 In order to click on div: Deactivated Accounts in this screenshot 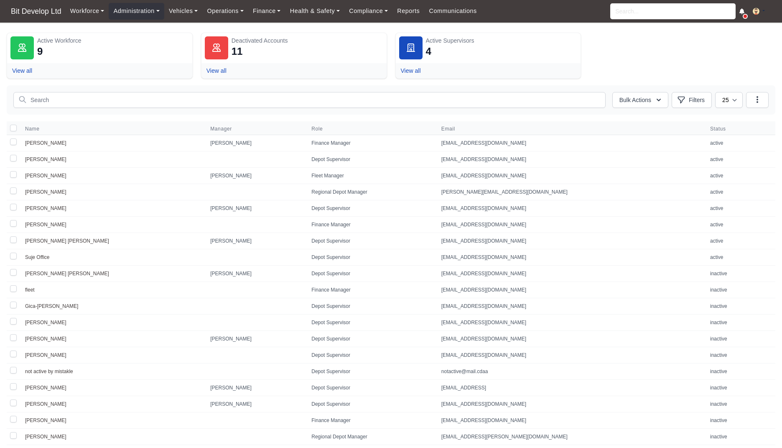, I will do `click(307, 41)`.